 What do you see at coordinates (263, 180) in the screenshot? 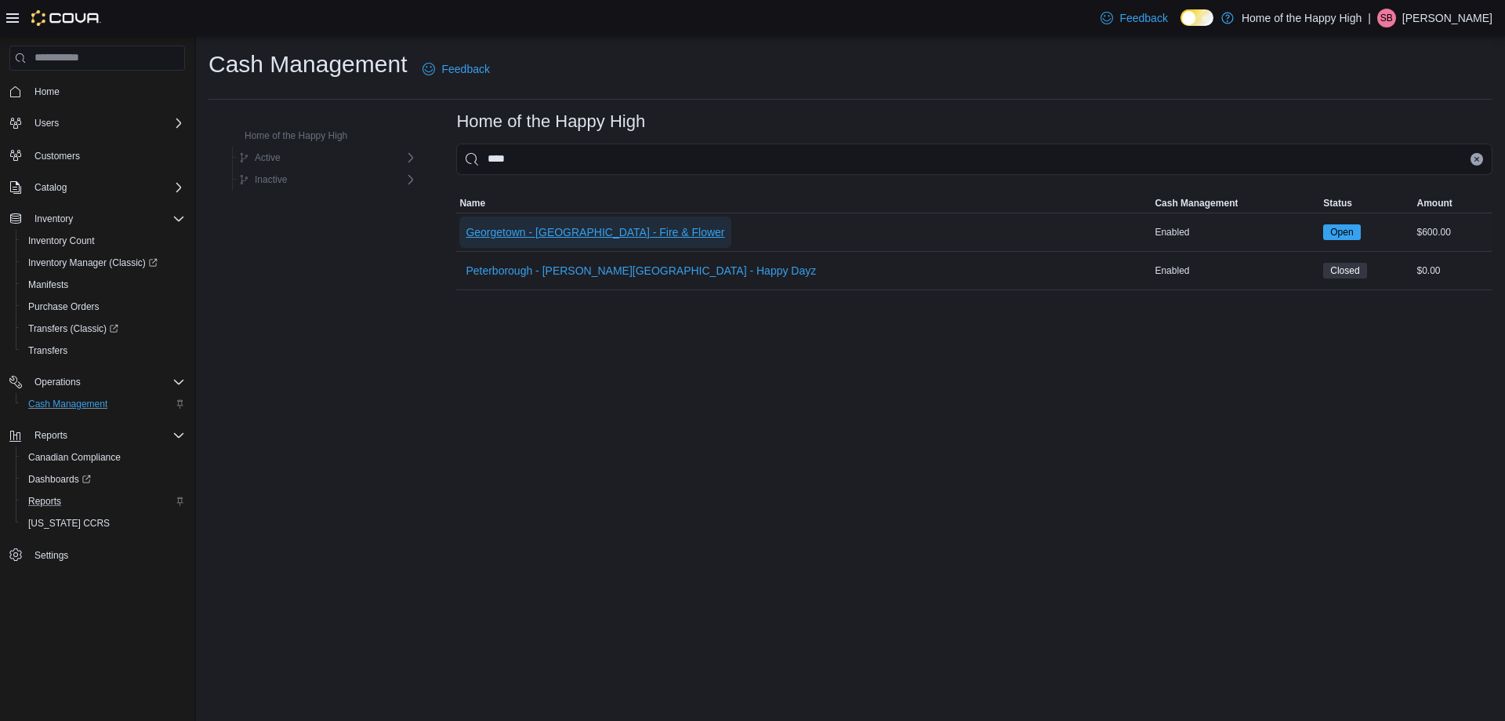
I see `button: Inactive` at bounding box center [263, 180].